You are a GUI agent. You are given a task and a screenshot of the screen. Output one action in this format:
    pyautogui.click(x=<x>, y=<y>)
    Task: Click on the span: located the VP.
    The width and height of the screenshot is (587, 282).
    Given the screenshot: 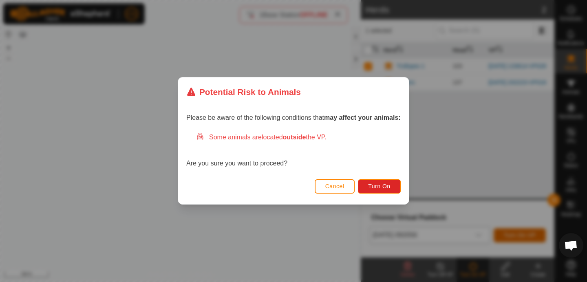 What is the action you would take?
    pyautogui.click(x=294, y=137)
    